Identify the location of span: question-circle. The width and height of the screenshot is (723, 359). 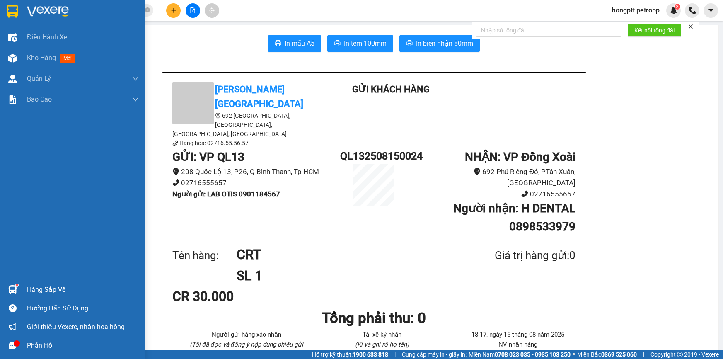
(12, 308).